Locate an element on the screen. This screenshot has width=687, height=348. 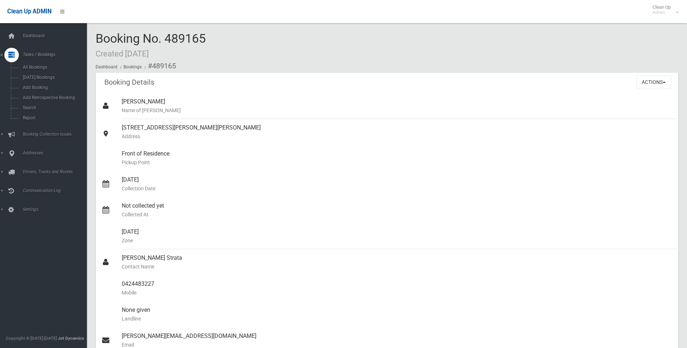
span: Search is located at coordinates (53, 108).